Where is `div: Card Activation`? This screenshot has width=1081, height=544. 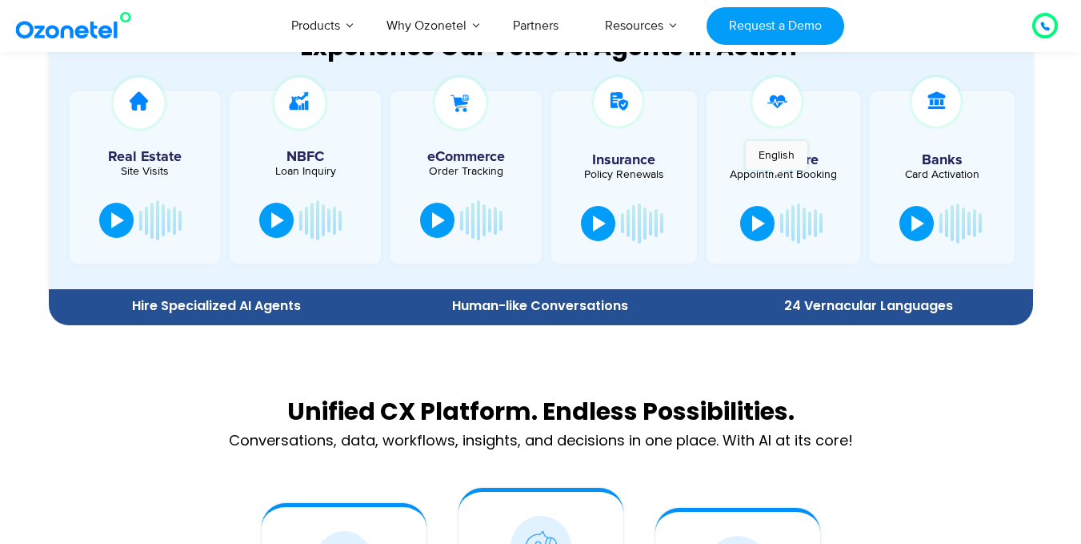 div: Card Activation is located at coordinates (943, 175).